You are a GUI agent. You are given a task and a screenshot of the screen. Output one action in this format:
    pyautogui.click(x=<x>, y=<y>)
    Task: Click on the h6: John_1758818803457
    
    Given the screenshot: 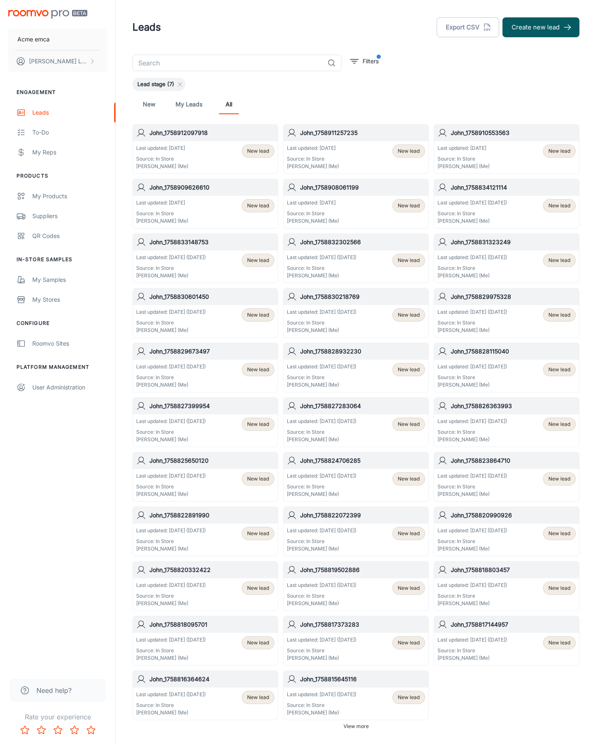 What is the action you would take?
    pyautogui.click(x=513, y=570)
    